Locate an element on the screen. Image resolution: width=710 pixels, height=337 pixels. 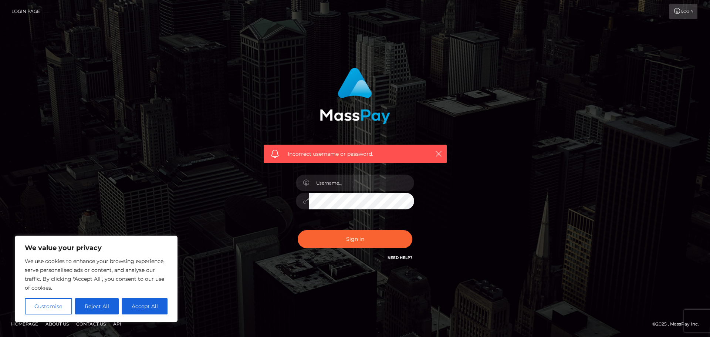
button: Customise is located at coordinates (48, 306).